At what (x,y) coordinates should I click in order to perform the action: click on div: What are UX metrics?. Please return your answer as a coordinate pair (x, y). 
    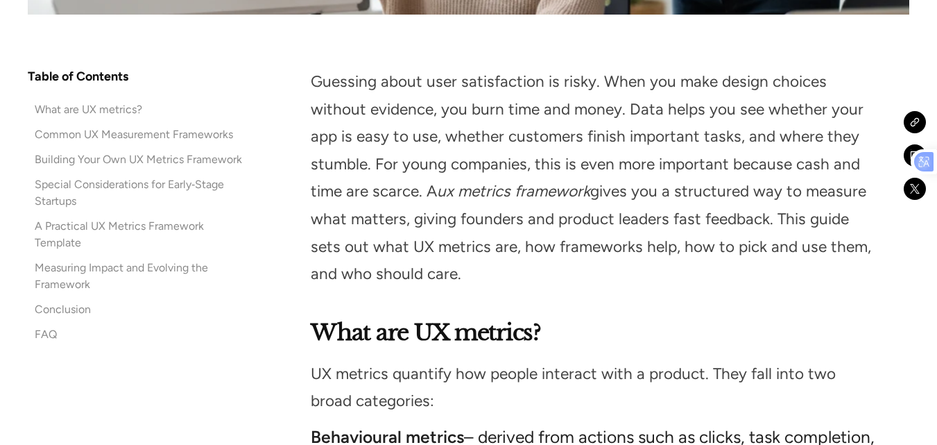
    Looking at the image, I should click on (88, 110).